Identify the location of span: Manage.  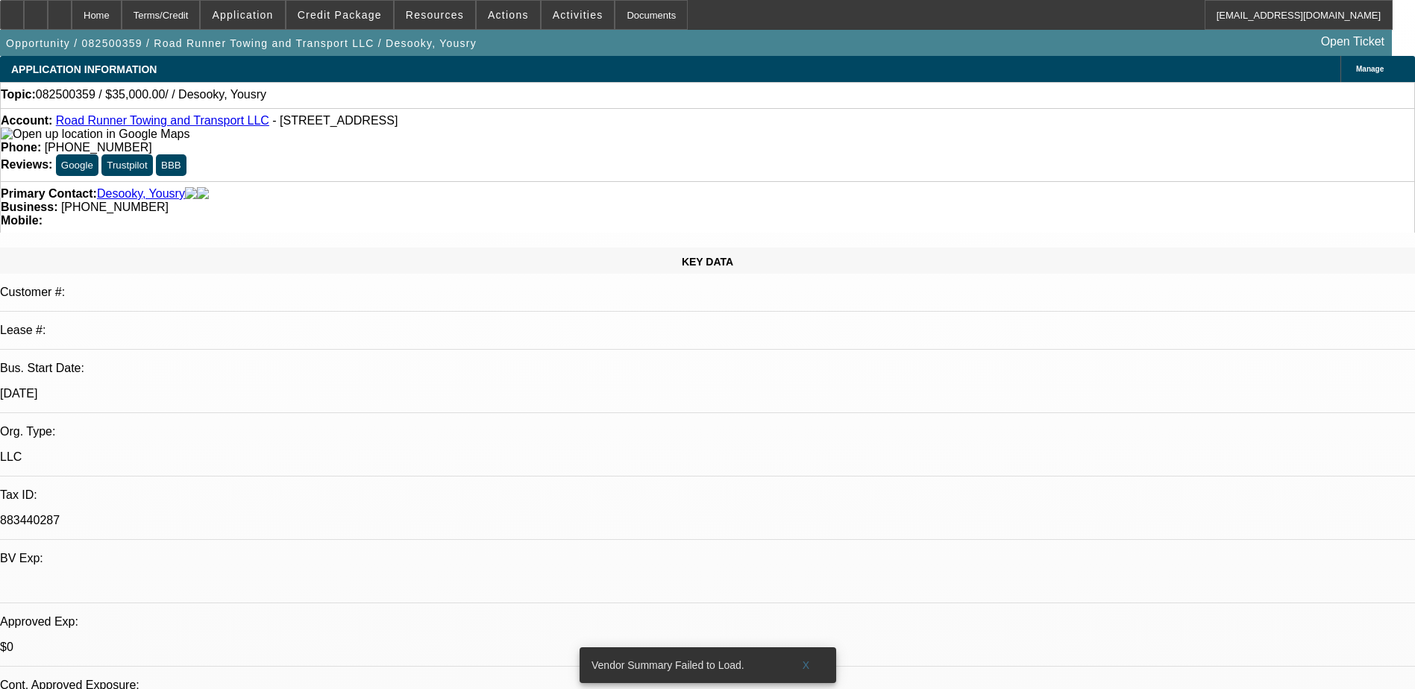
(1369, 69).